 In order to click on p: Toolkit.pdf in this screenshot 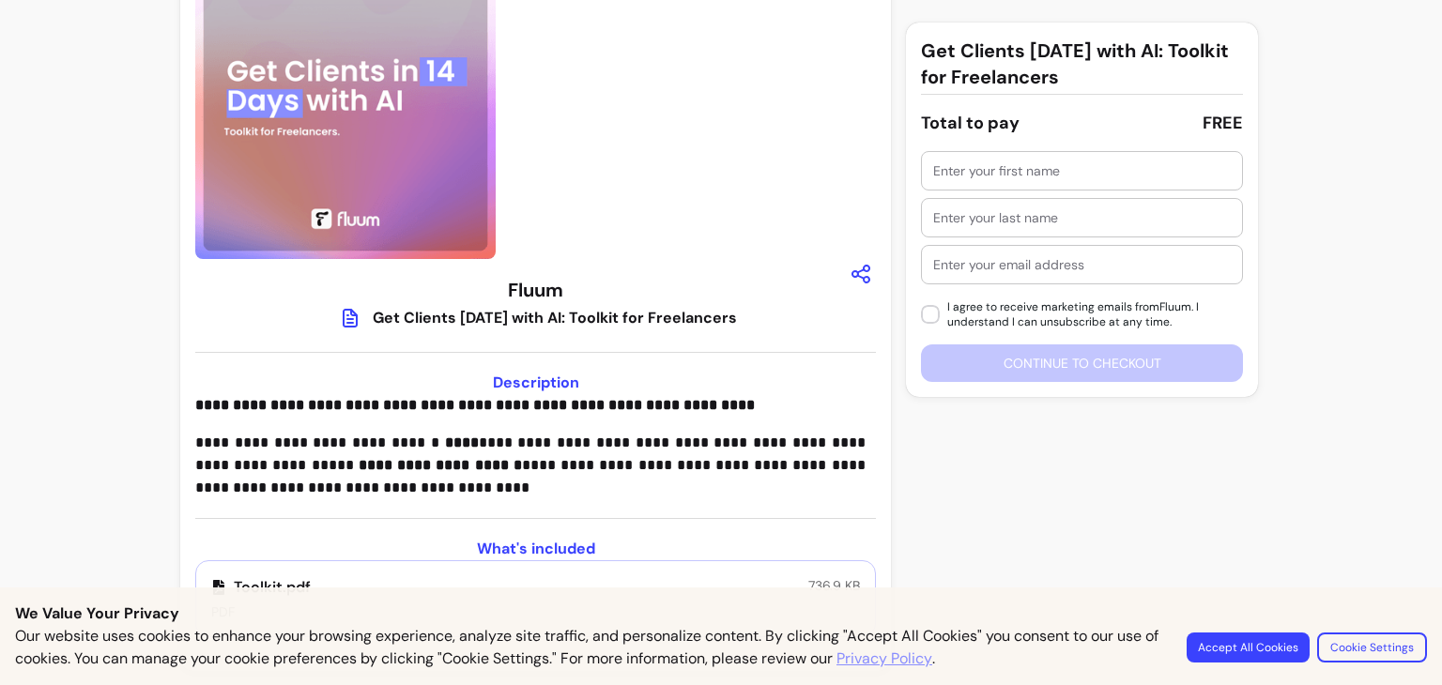, I will do `click(261, 588)`.